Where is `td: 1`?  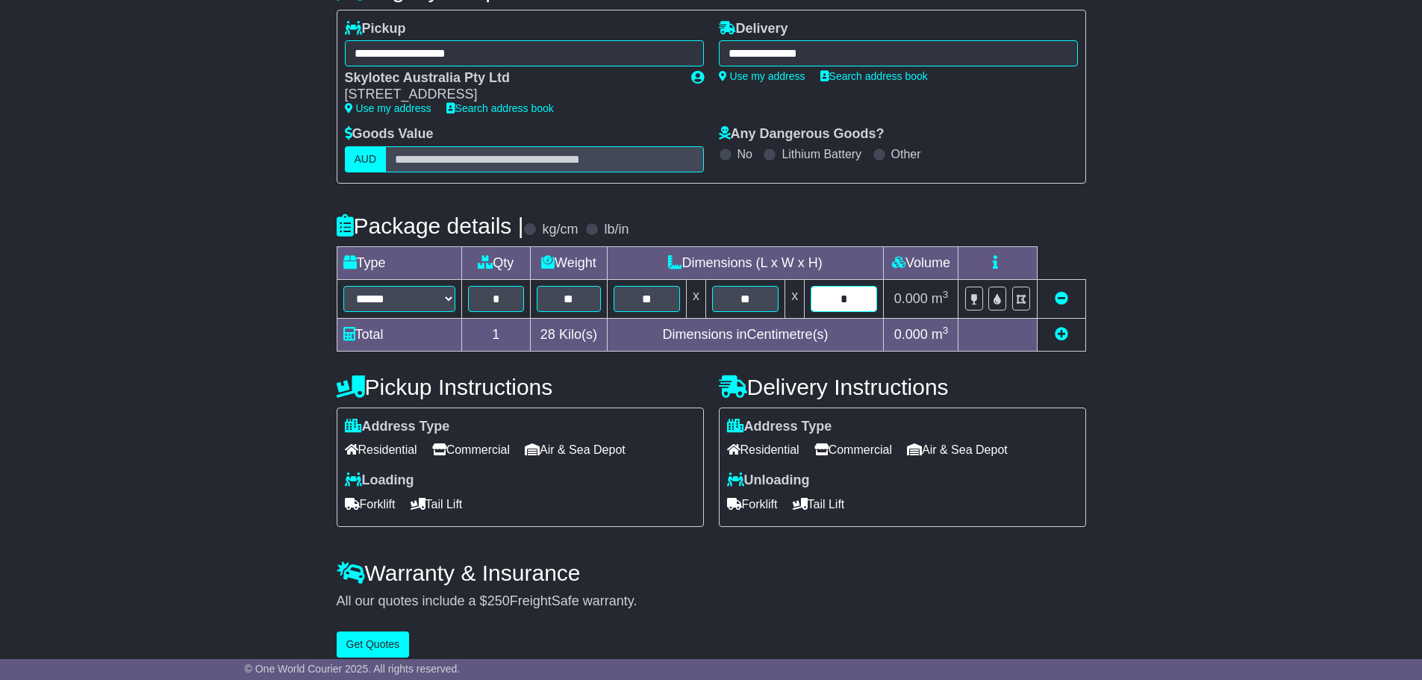 td: 1 is located at coordinates (496, 334).